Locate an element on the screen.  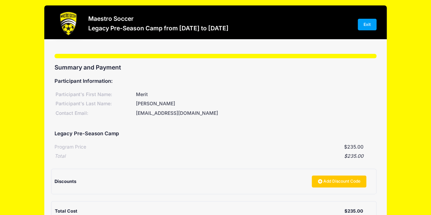
h5: Legacy Pre-Season Camp is located at coordinates (87, 134).